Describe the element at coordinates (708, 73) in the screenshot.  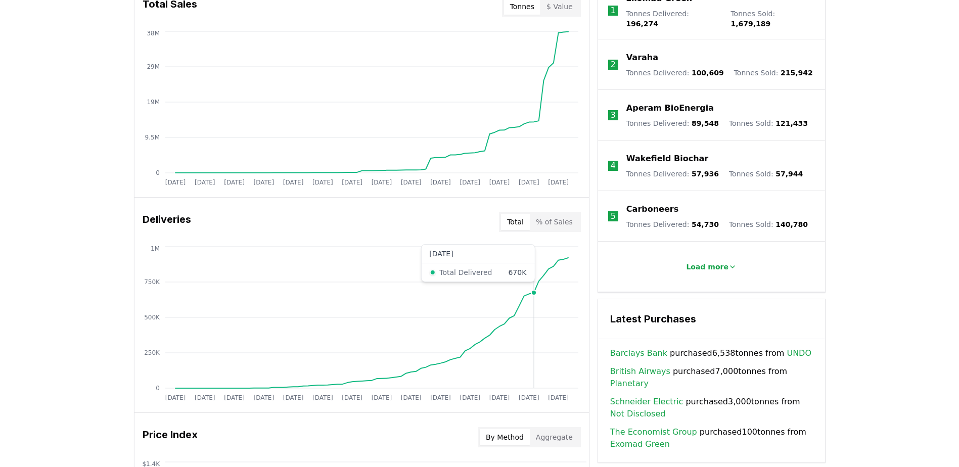
I see `span: 100,609` at that location.